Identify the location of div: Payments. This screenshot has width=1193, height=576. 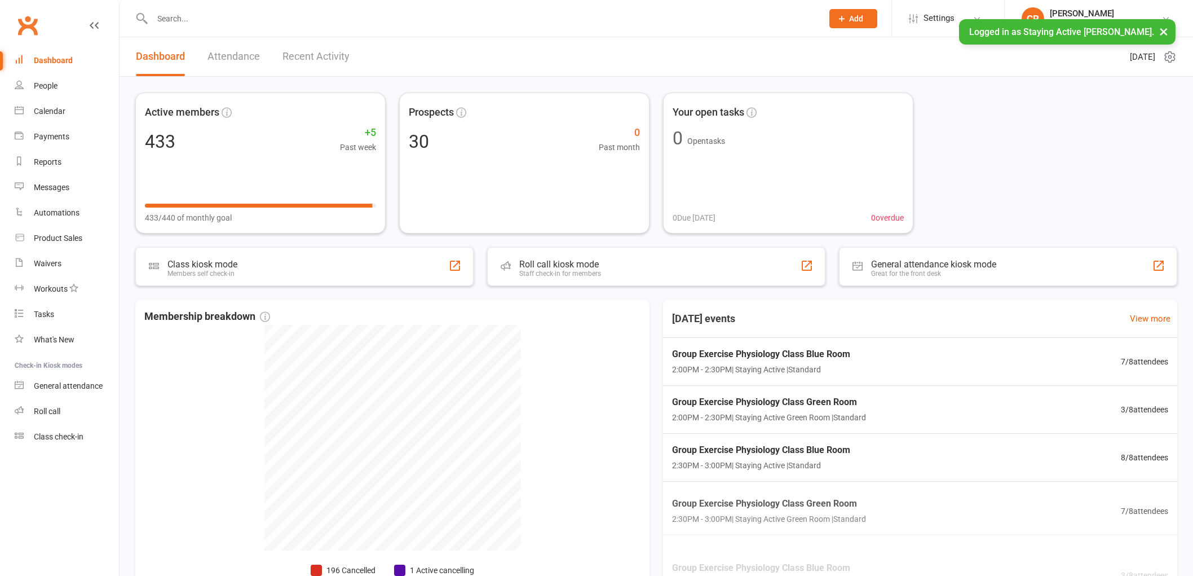
(51, 136).